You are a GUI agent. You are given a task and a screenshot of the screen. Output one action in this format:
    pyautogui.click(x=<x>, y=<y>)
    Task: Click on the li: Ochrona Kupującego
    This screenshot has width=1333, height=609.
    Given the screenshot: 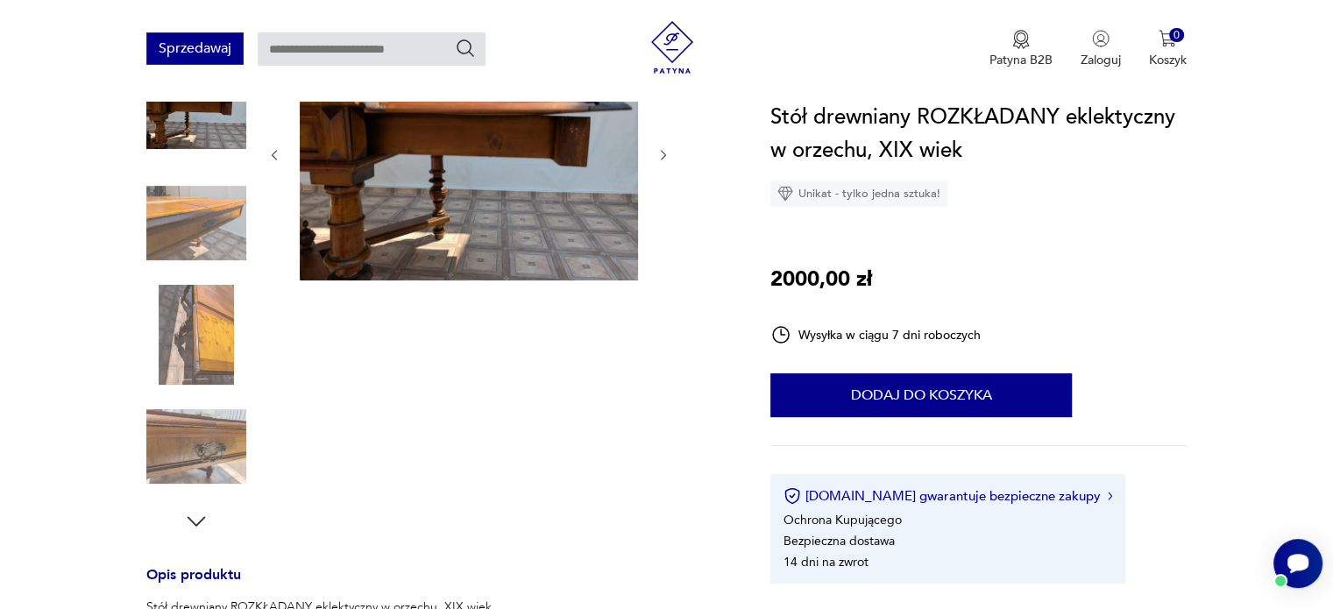 What is the action you would take?
    pyautogui.click(x=842, y=520)
    